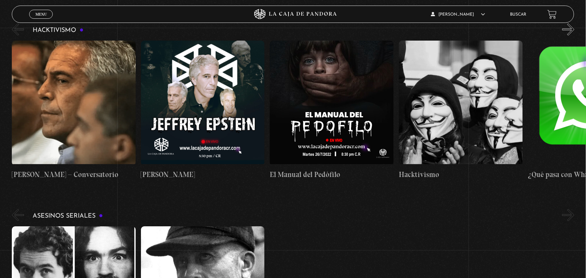  Describe the element at coordinates (58, 30) in the screenshot. I see `h3: Hacktivismo` at that location.